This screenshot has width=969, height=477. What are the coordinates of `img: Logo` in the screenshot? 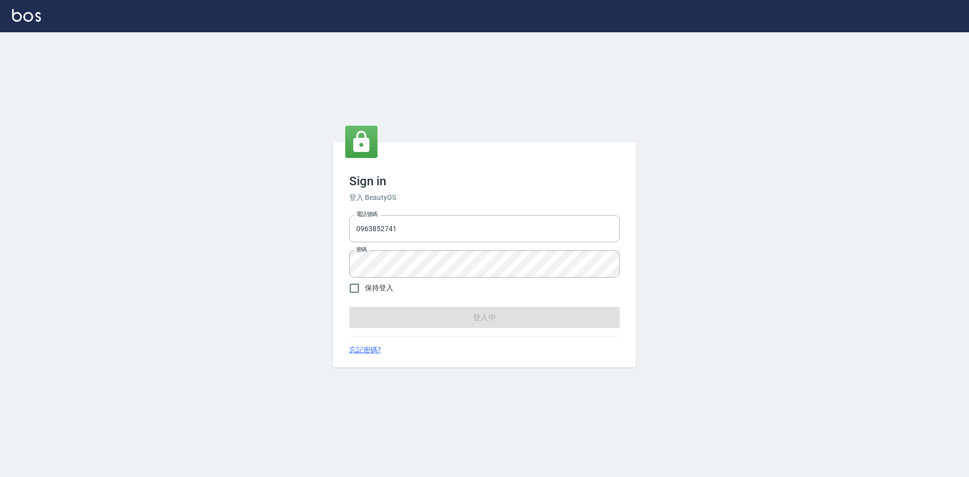 It's located at (26, 15).